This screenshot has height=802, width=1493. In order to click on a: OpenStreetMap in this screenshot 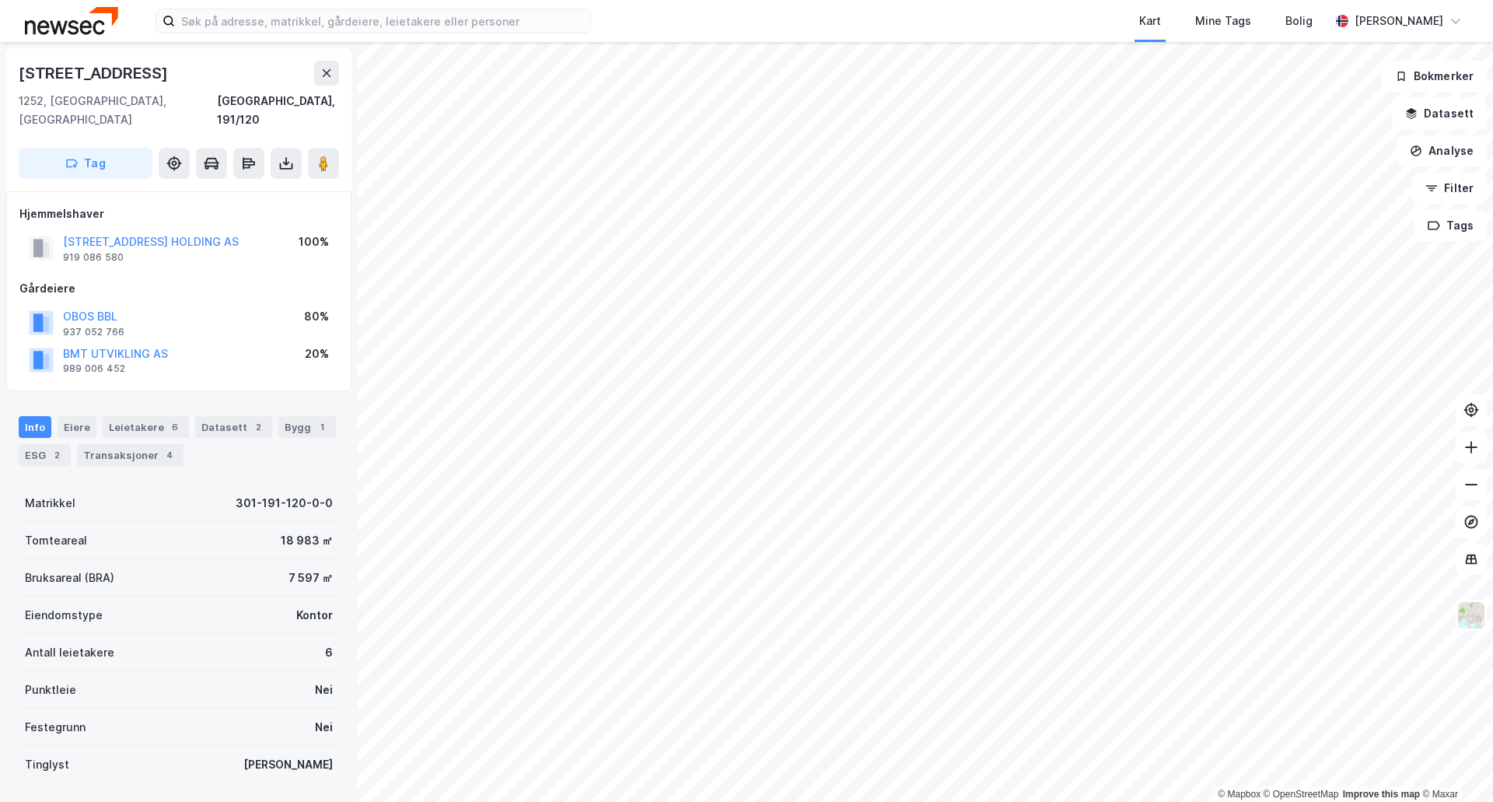, I will do `click(1301, 794)`.